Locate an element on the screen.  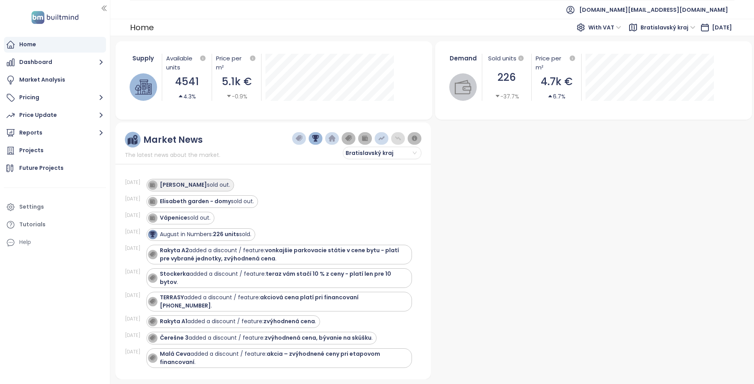
strong: TERRASY is located at coordinates (172, 298).